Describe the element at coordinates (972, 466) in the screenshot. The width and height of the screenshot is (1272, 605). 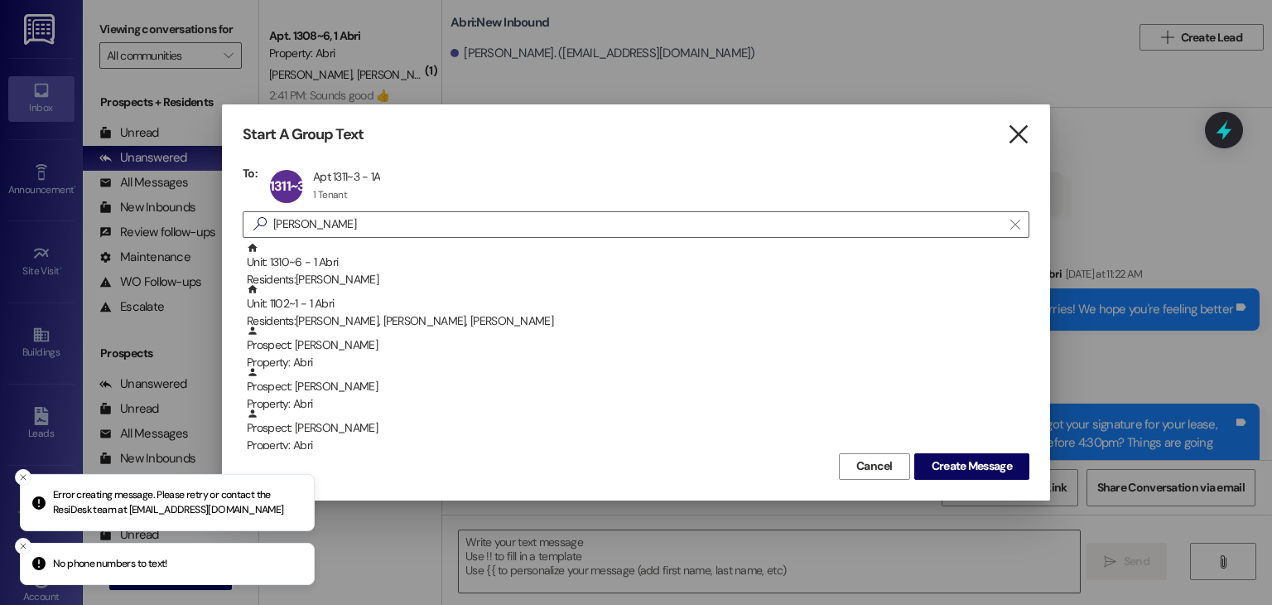
I see `span: Create Message` at that location.